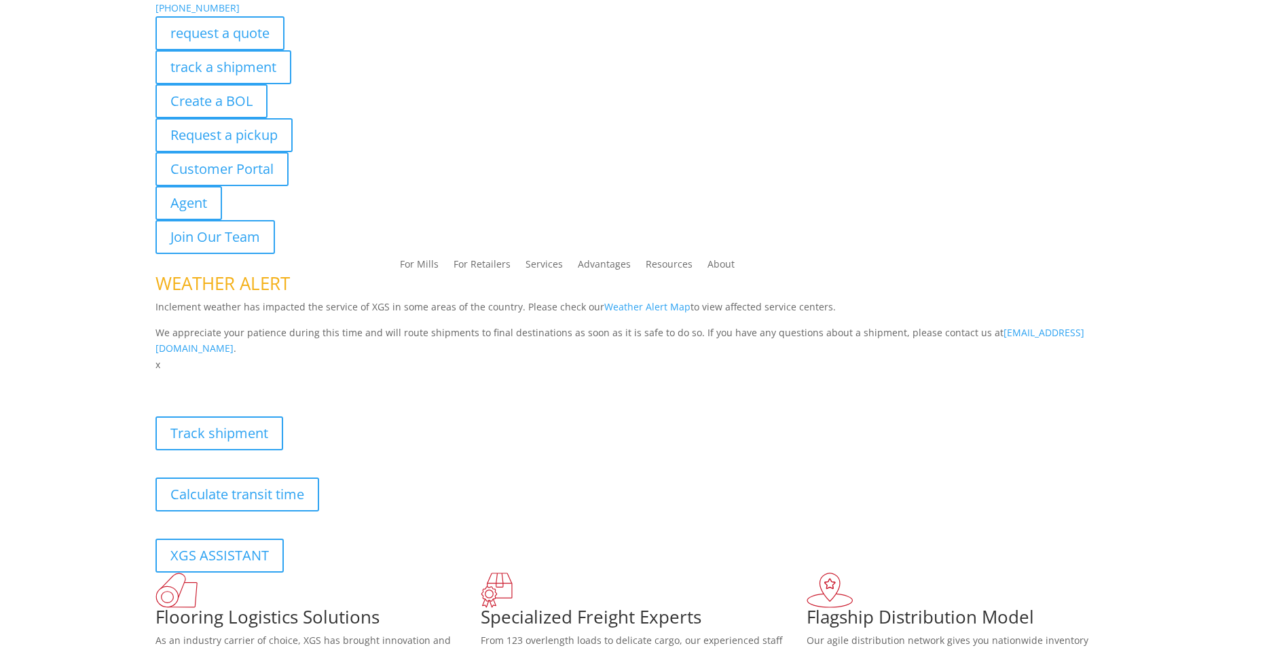 The width and height of the screenshot is (1288, 648). I want to click on a: Agent, so click(189, 203).